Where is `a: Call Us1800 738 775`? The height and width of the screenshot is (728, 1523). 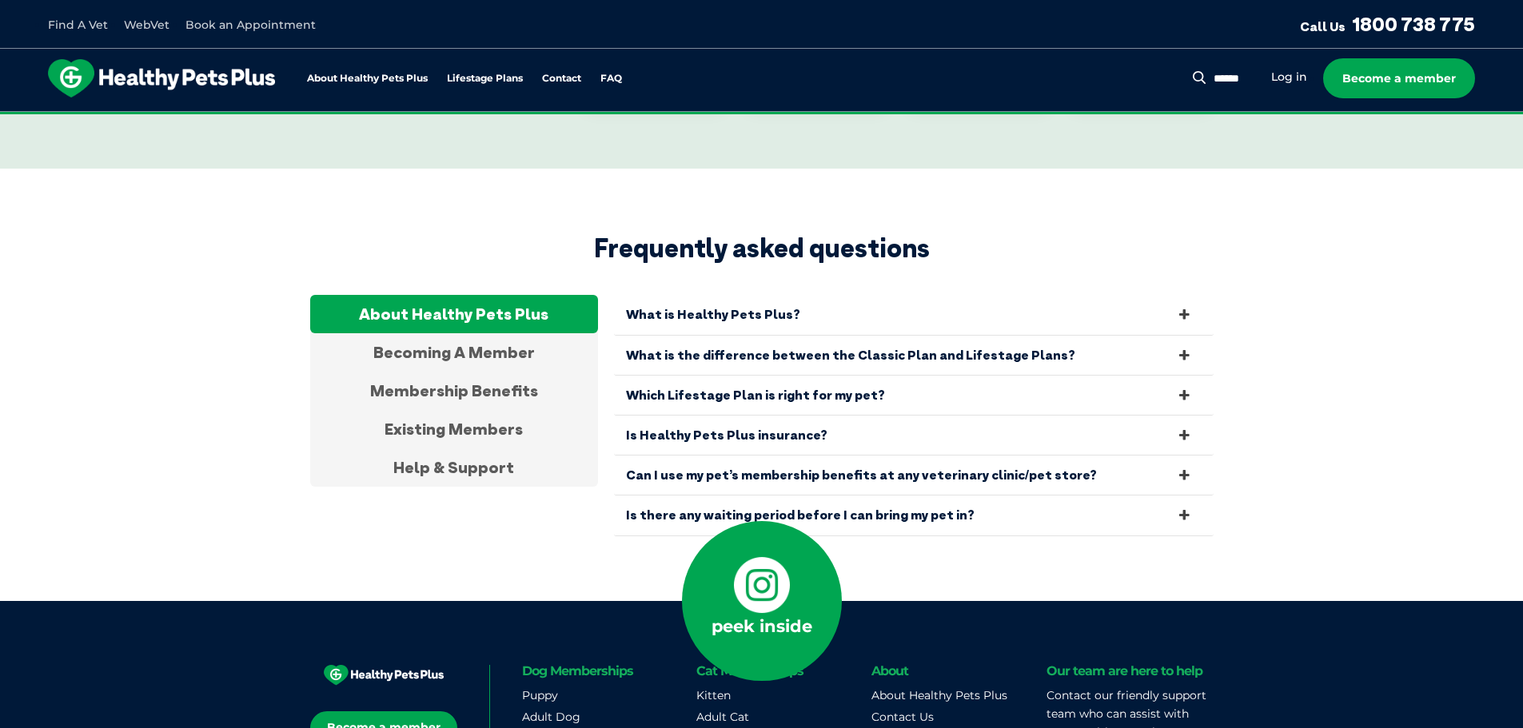
a: Call Us1800 738 775 is located at coordinates (1387, 24).